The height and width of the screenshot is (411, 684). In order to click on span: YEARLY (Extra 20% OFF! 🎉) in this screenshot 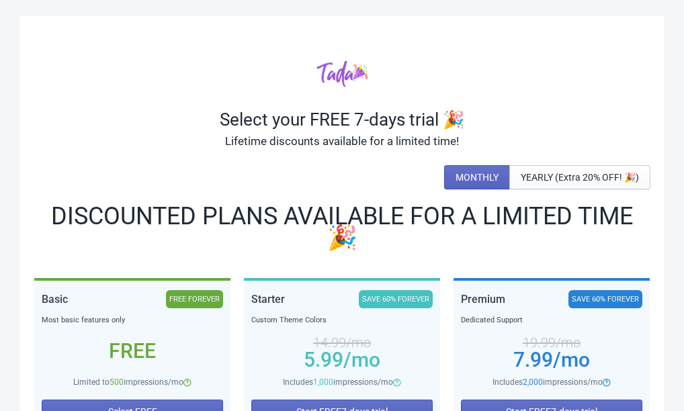, I will do `click(580, 177)`.